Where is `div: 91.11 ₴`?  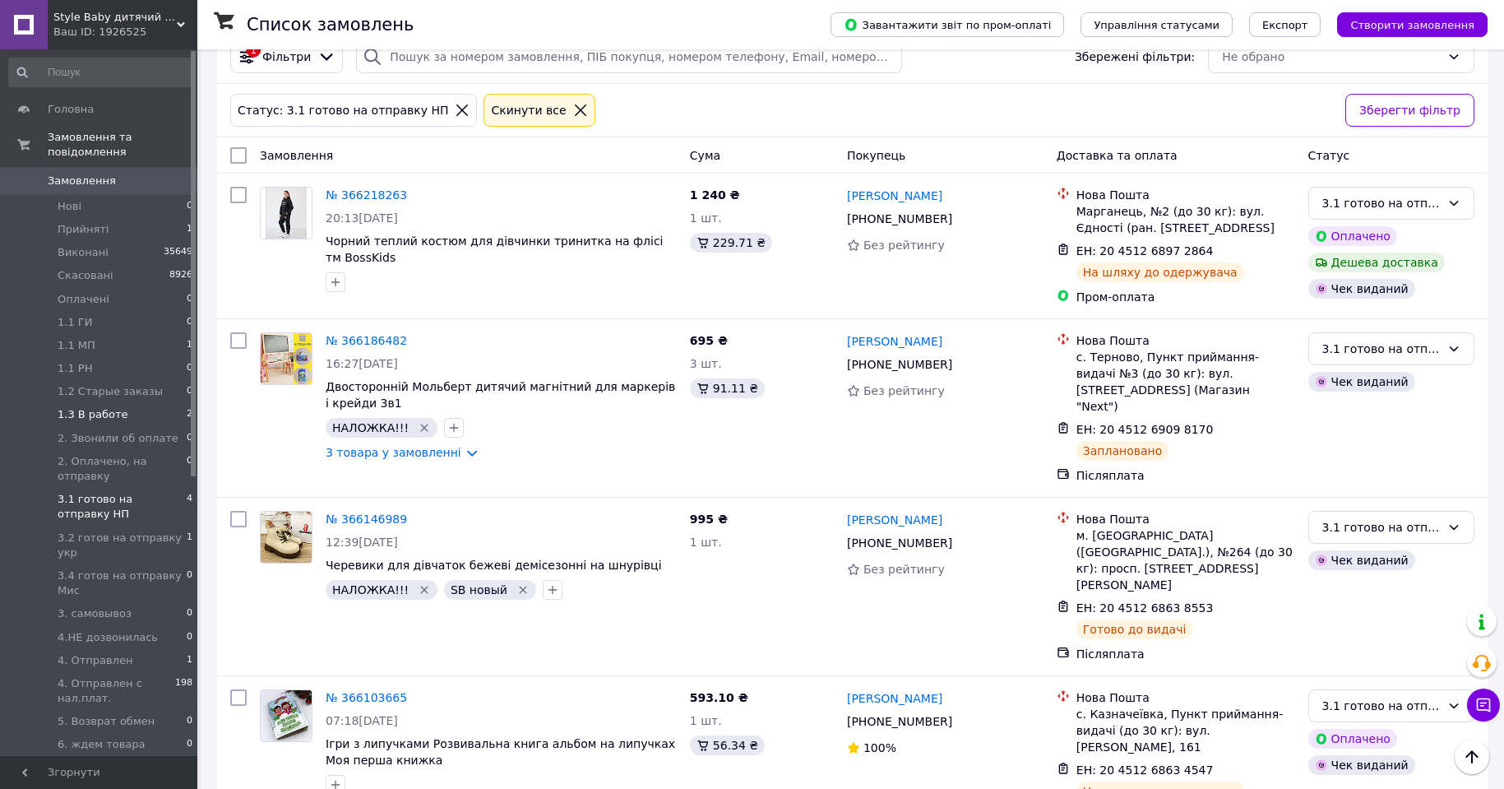
div: 91.11 ₴ is located at coordinates (727, 388).